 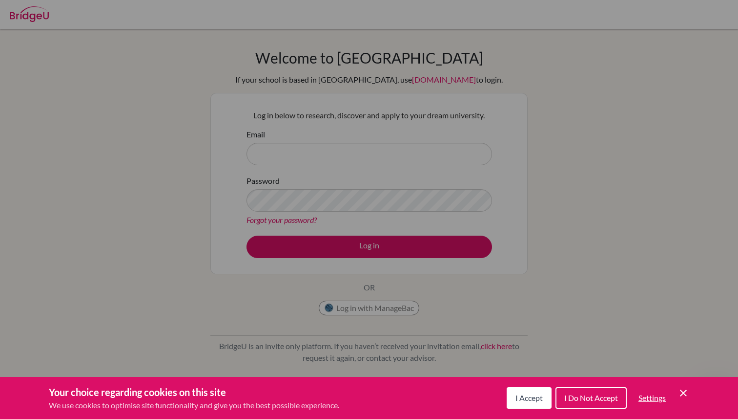 I want to click on span: I Accept, so click(x=529, y=397).